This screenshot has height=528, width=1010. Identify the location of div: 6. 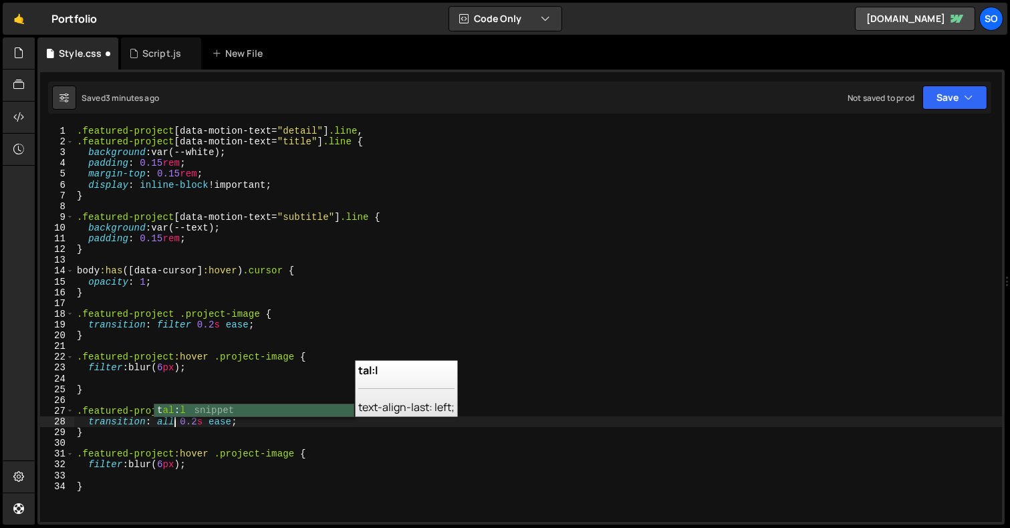
(57, 185).